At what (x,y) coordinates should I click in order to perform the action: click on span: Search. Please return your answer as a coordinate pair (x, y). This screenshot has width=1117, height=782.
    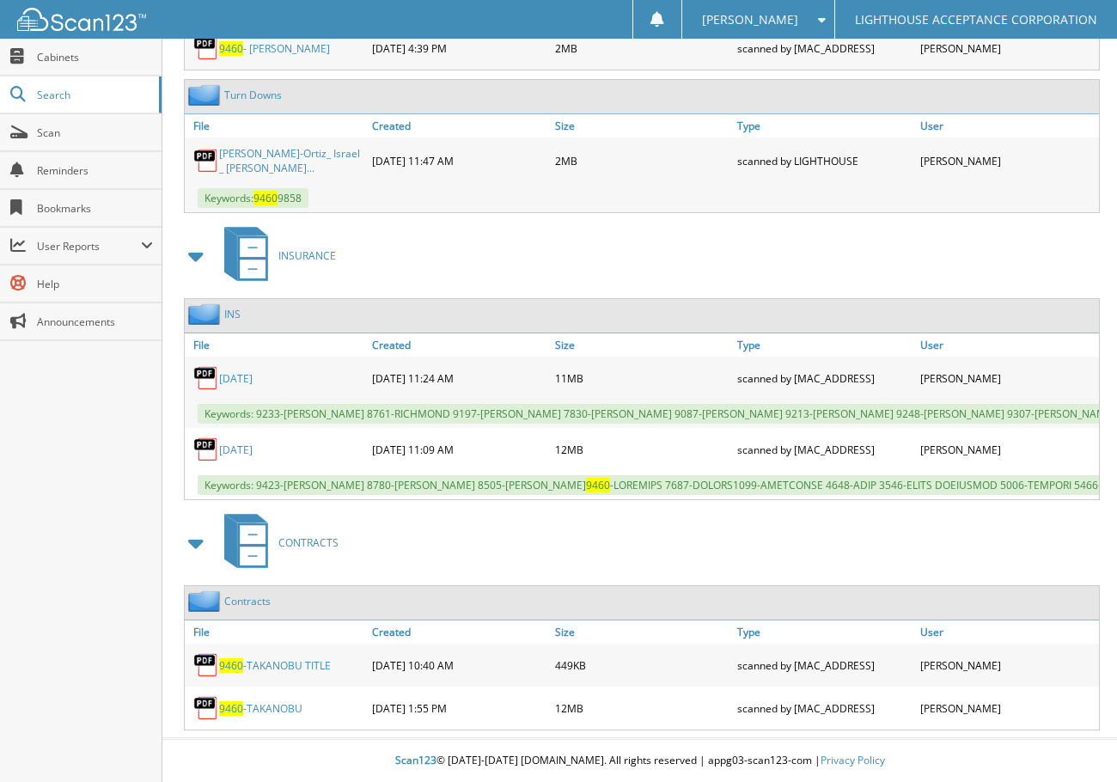
    Looking at the image, I should click on (94, 95).